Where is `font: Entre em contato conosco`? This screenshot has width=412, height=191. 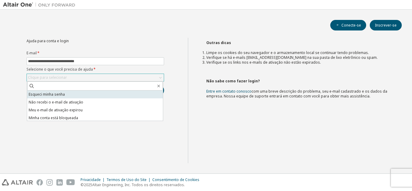
font: Entre em contato conosco is located at coordinates (229, 91).